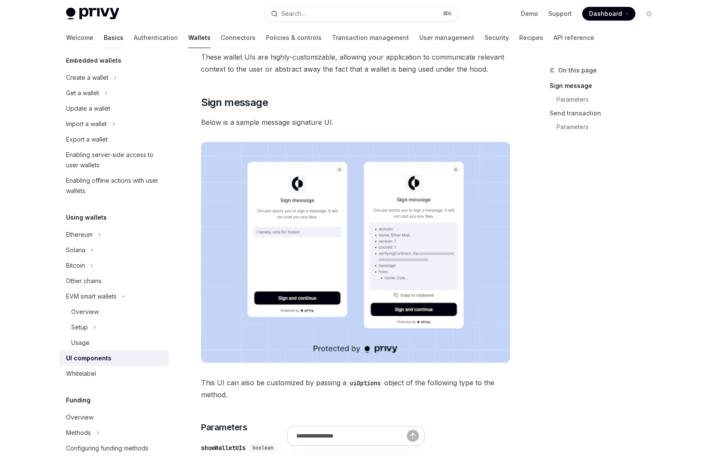 Image resolution: width=722 pixels, height=456 pixels. I want to click on div: Setup, so click(79, 327).